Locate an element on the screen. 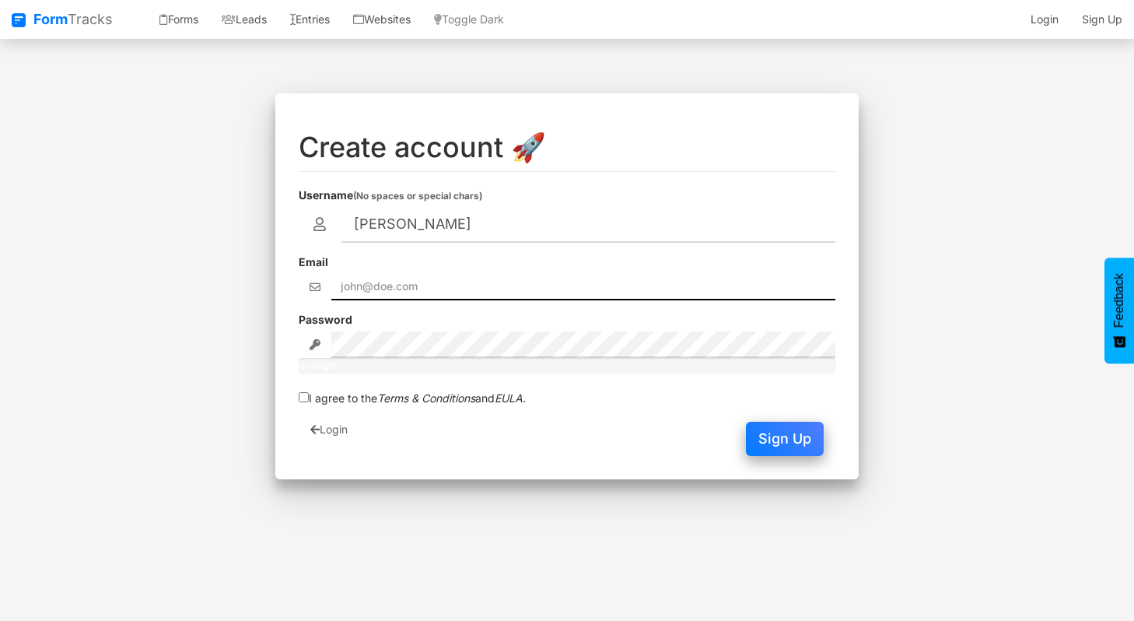  em: EULA is located at coordinates (509, 398).